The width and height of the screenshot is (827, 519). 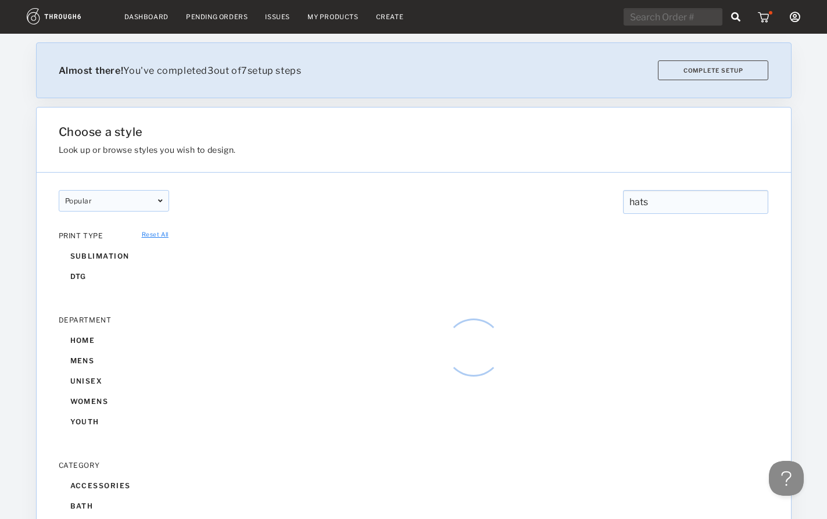 I want to click on input: Input Style by Name or ID, so click(x=696, y=202).